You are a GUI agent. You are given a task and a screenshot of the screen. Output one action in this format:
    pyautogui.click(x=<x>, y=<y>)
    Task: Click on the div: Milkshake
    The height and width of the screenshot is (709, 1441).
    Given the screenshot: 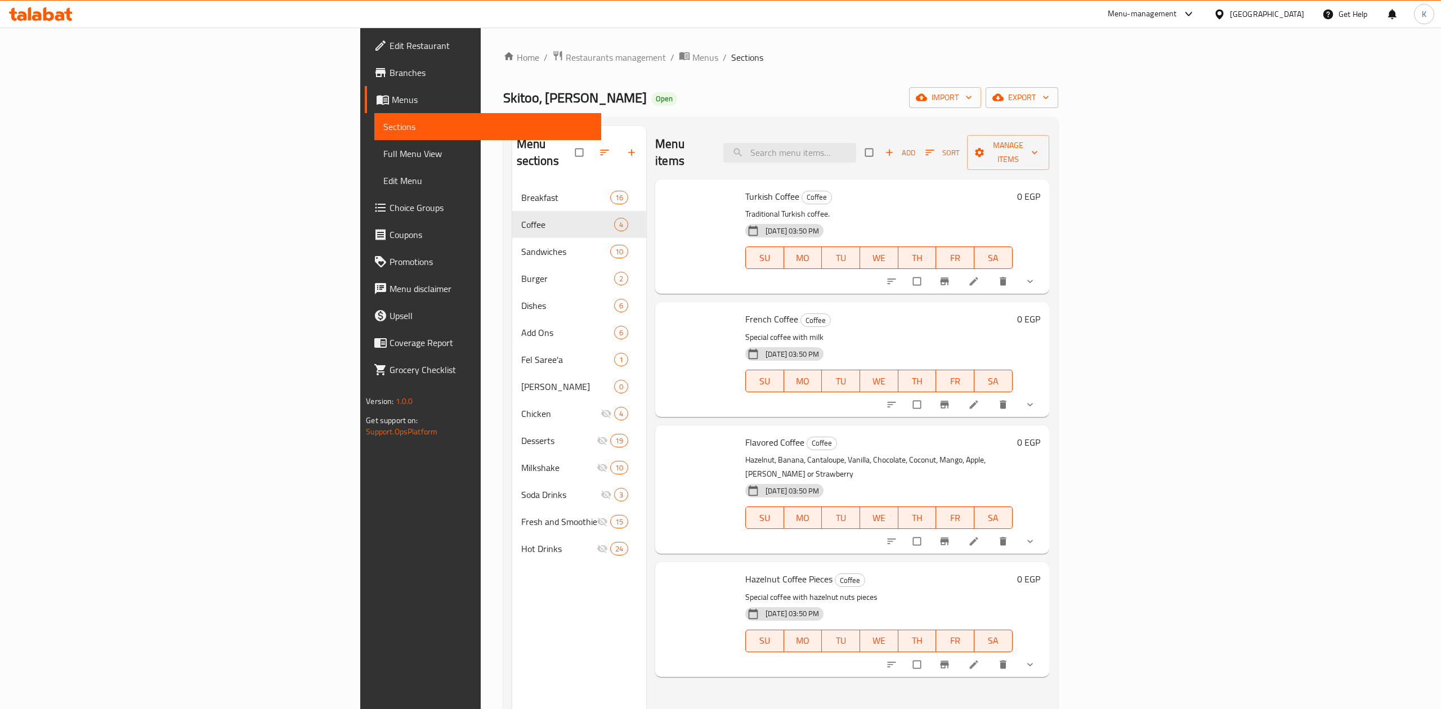 What is the action you would take?
    pyautogui.click(x=559, y=468)
    